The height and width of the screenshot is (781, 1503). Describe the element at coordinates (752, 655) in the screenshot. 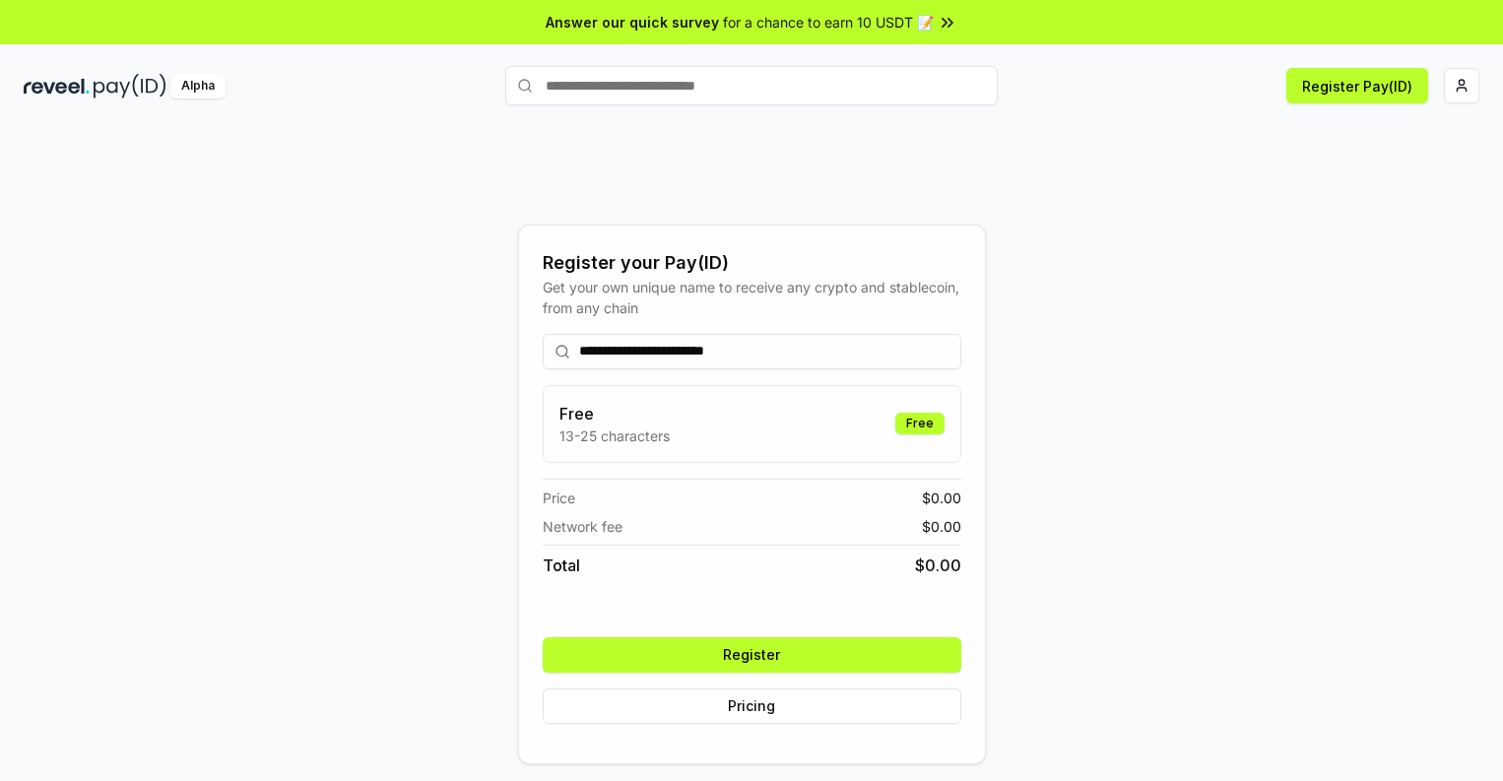

I see `button: Register` at that location.